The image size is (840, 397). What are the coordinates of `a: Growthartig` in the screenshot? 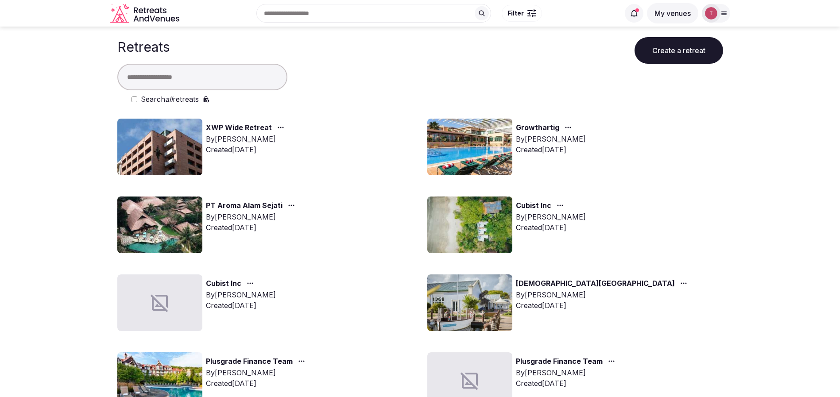 It's located at (537, 128).